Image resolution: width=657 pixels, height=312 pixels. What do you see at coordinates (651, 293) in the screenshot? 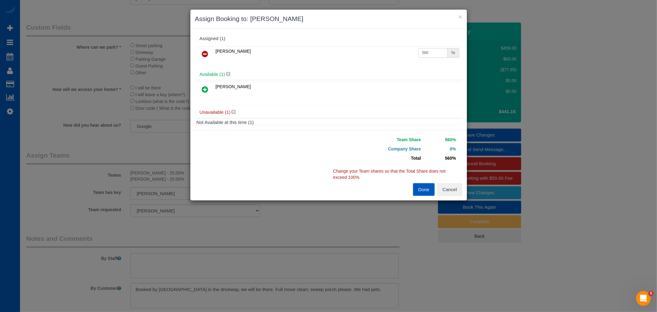
I see `span: 5` at bounding box center [651, 293].